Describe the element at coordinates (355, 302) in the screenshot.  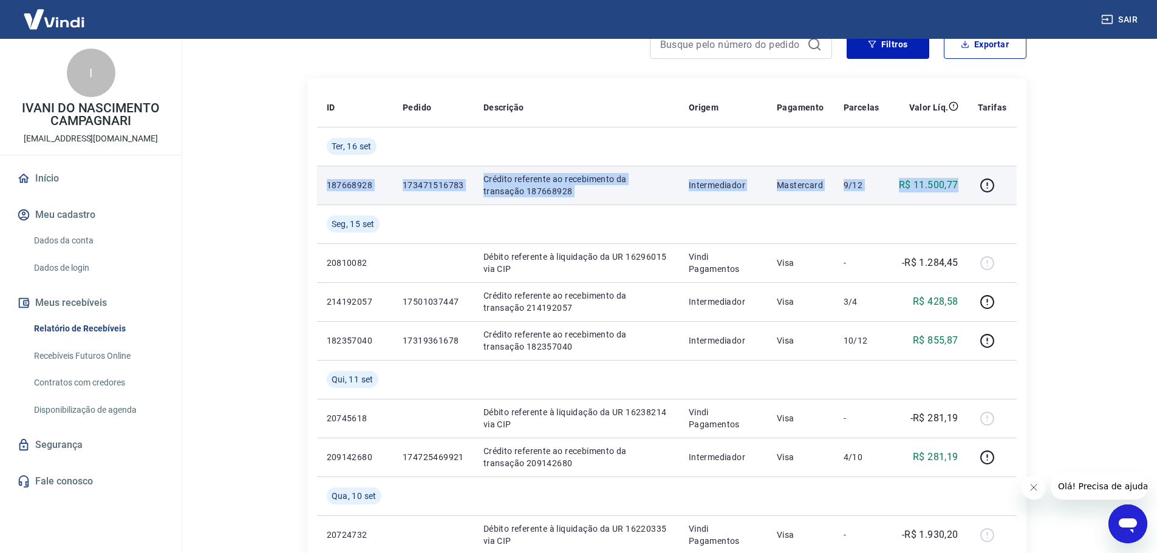
I see `p: 214192057` at that location.